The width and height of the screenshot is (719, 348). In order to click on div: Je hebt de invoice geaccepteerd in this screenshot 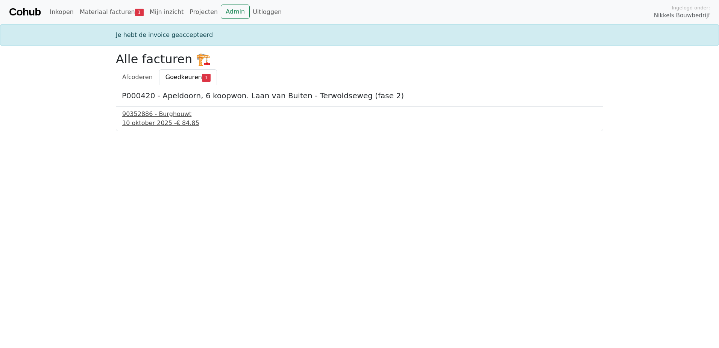, I will do `click(360, 35)`.